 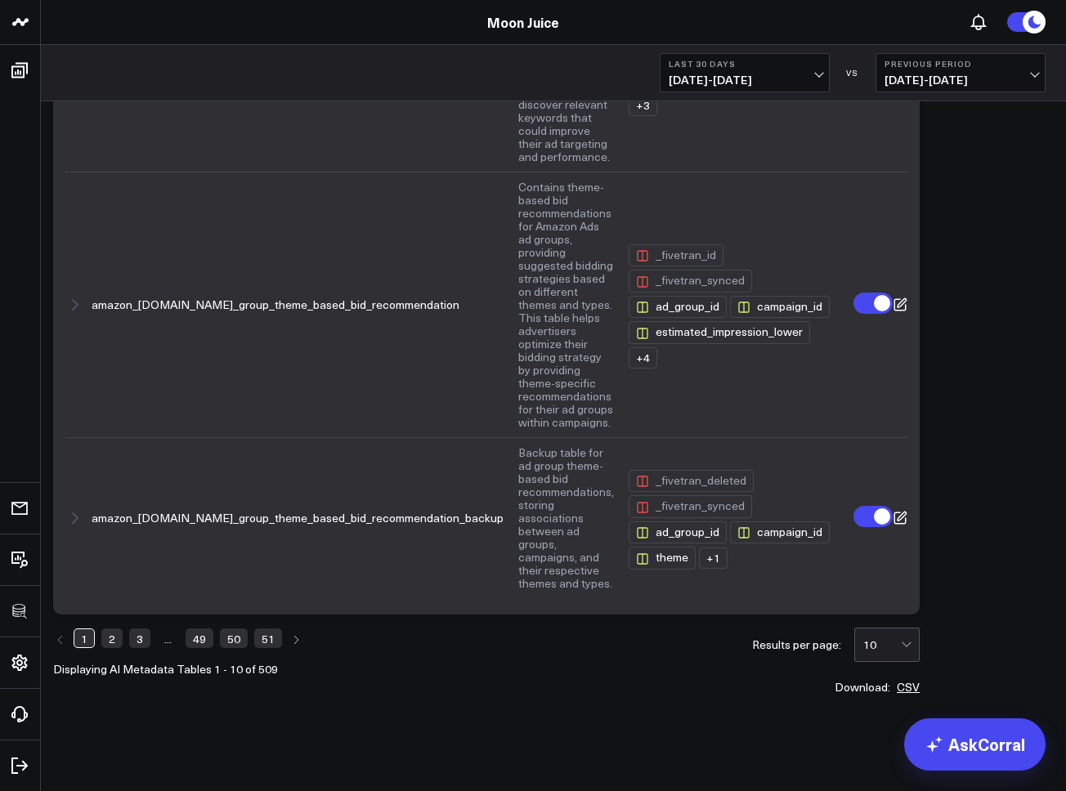 I want to click on button: CSV, so click(x=908, y=687).